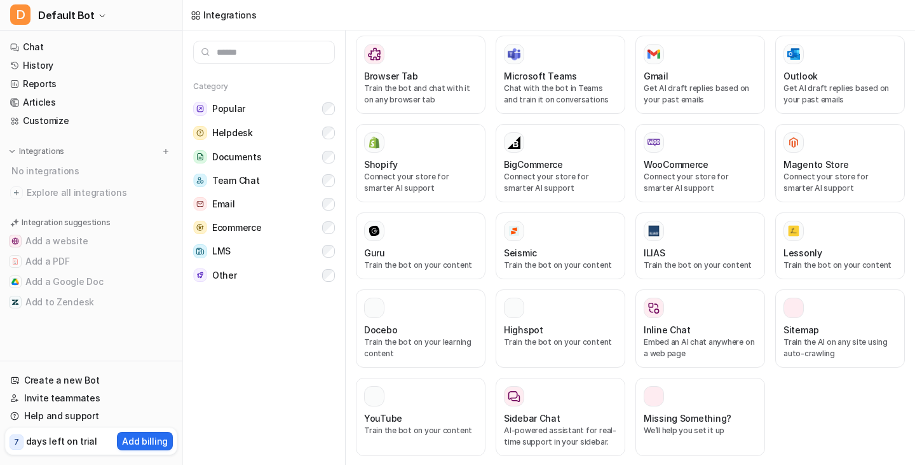  Describe the element at coordinates (700, 348) in the screenshot. I see `p: Embed an AI chat anywhere on a web page` at that location.